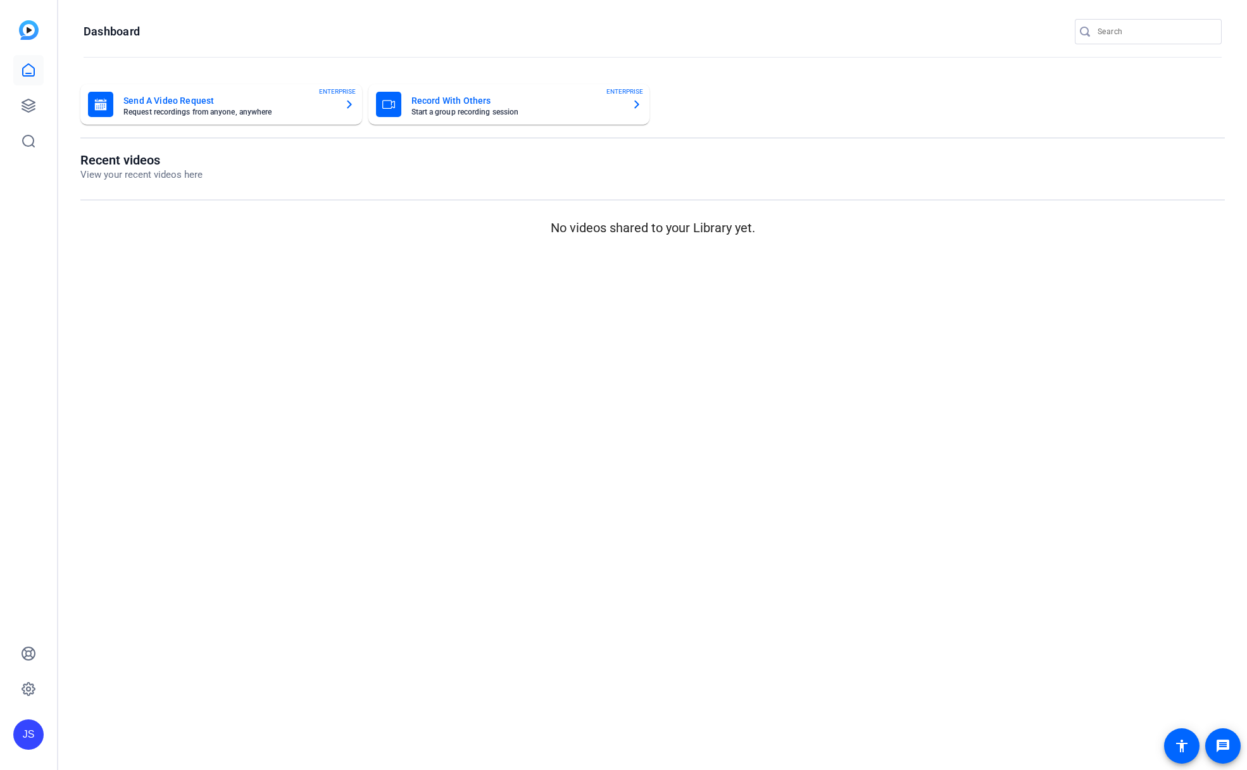 The width and height of the screenshot is (1247, 770). I want to click on button: Record With OthersStart a group recording sessionENTERPRISE, so click(509, 104).